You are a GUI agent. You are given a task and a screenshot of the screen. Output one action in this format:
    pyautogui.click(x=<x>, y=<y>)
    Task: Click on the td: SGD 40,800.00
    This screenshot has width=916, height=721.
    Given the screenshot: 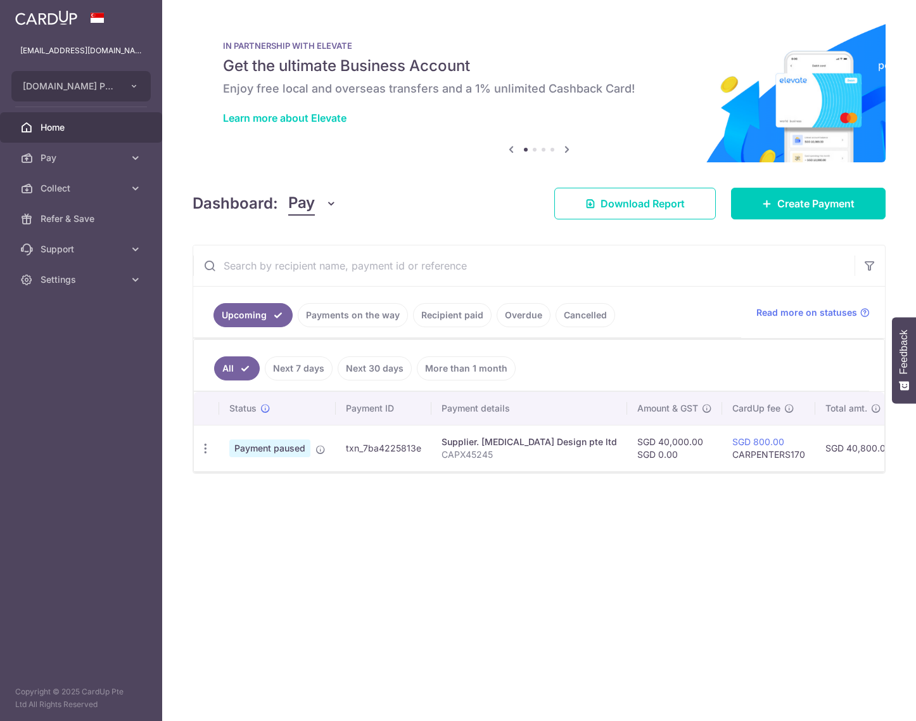 What is the action you would take?
    pyautogui.click(x=859, y=447)
    